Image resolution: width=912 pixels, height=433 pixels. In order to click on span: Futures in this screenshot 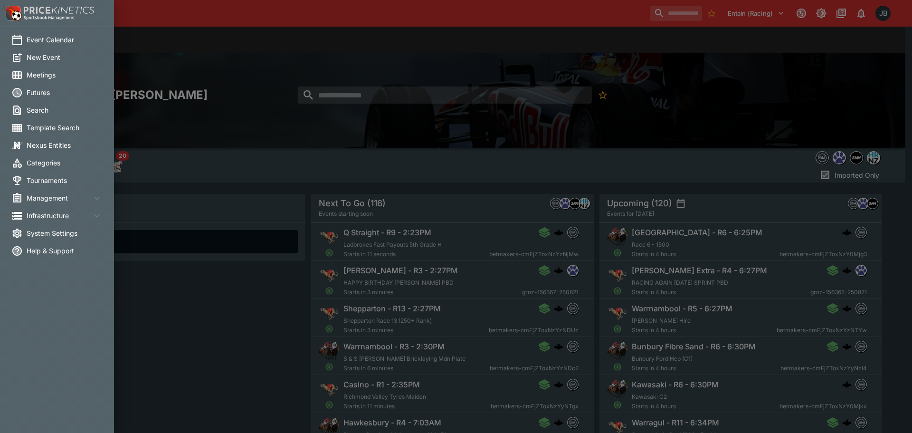, I will do `click(65, 92)`.